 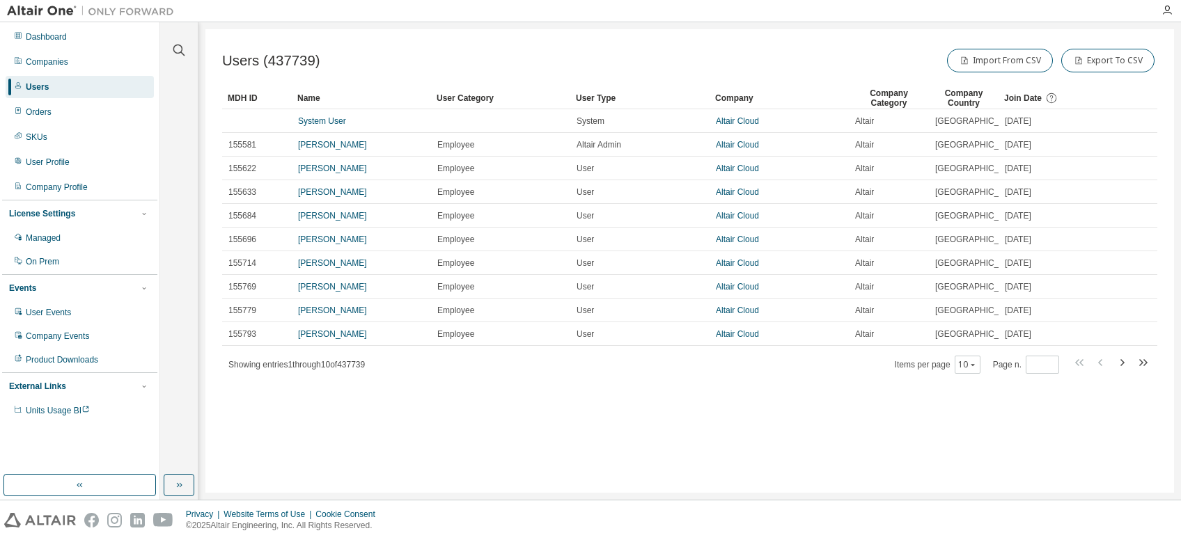 What do you see at coordinates (57, 336) in the screenshot?
I see `div: Company Events` at bounding box center [57, 336].